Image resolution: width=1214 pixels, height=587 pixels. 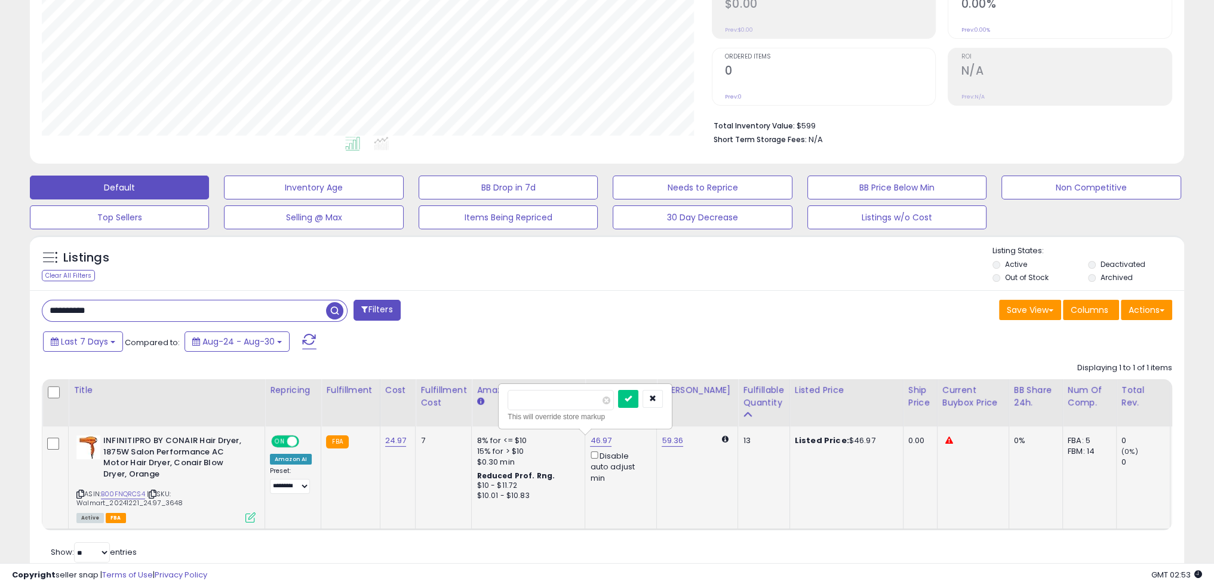 I want to click on span: | SKU: Walmart_20241221_24.97_3648, so click(x=130, y=498).